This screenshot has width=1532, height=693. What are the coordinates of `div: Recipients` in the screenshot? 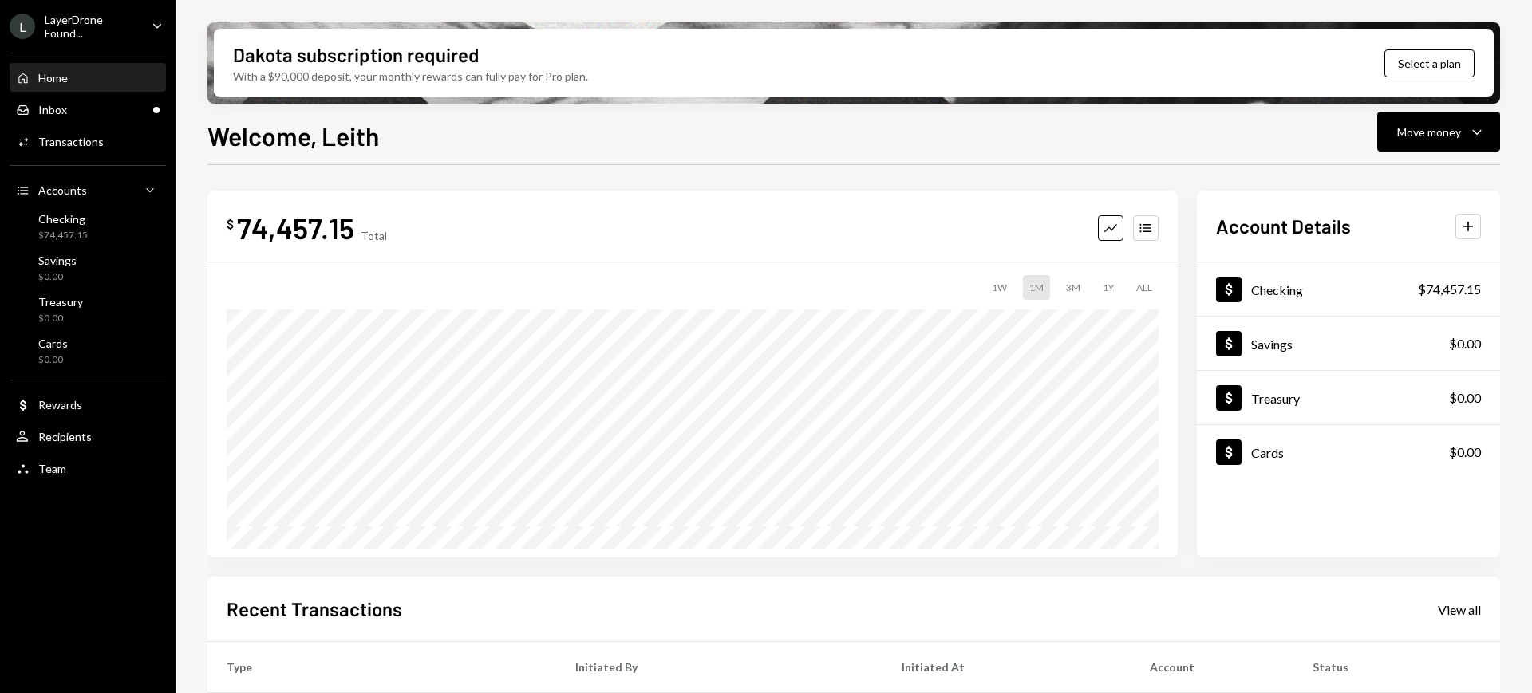 It's located at (65, 436).